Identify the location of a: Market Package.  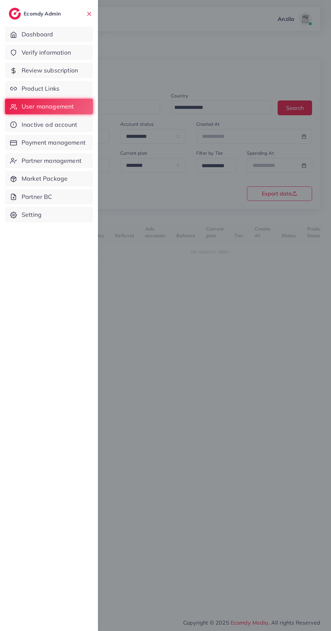
(49, 179).